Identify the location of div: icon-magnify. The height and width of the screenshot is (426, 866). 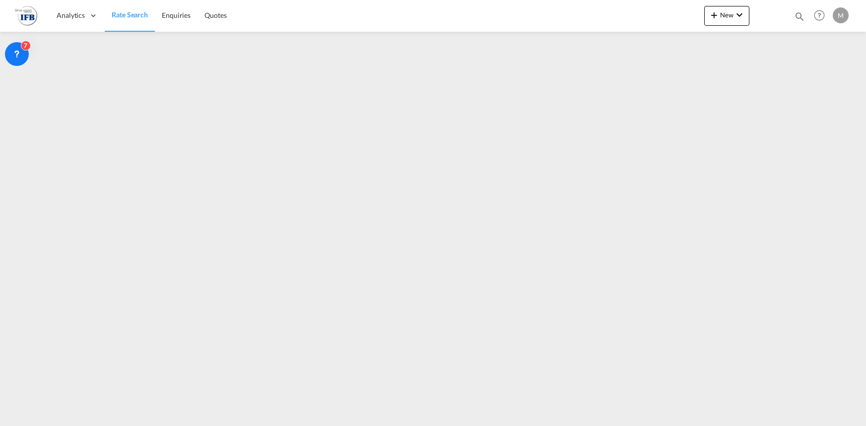
(799, 18).